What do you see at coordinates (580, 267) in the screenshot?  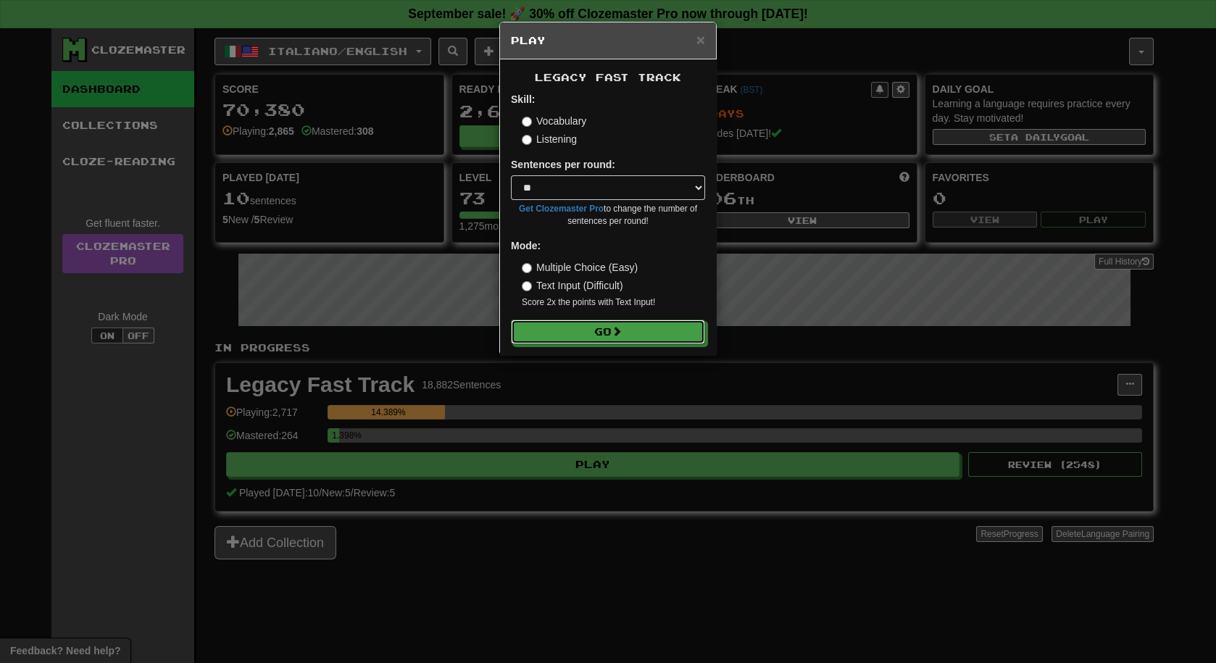 I see `label: Multiple Choice (Easy)` at bounding box center [580, 267].